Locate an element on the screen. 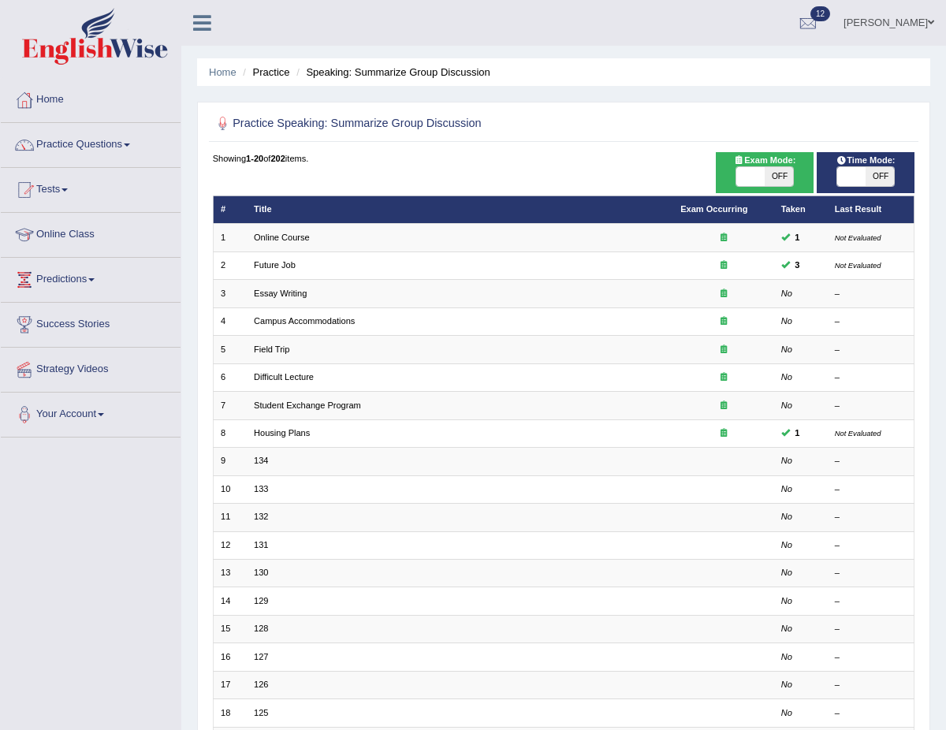  td: 2 is located at coordinates (229, 265).